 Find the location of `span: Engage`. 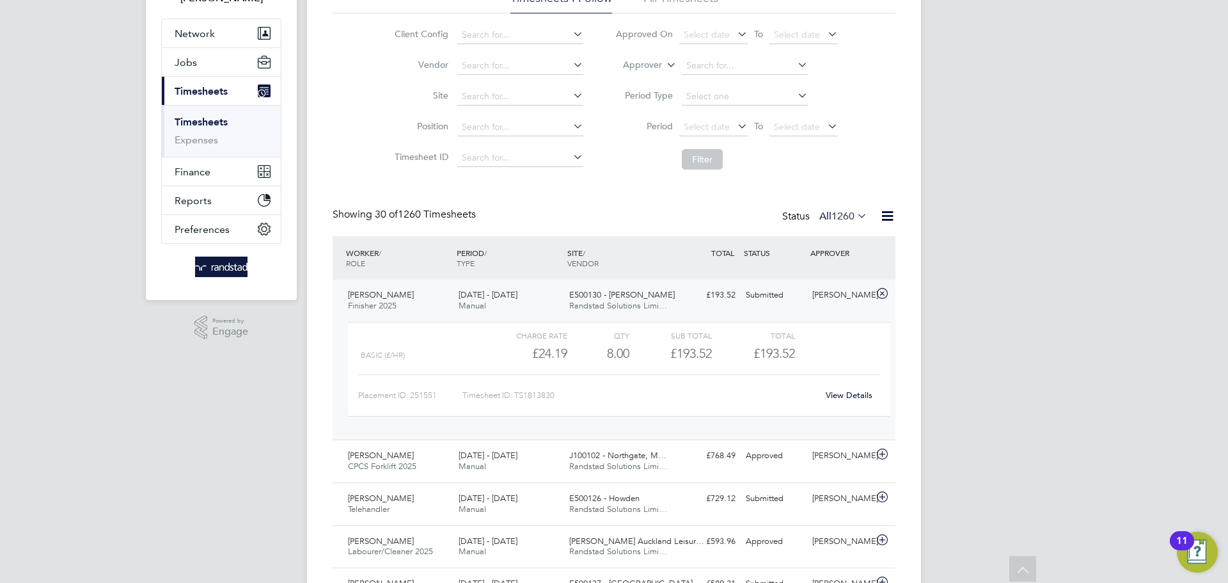

span: Engage is located at coordinates (230, 331).